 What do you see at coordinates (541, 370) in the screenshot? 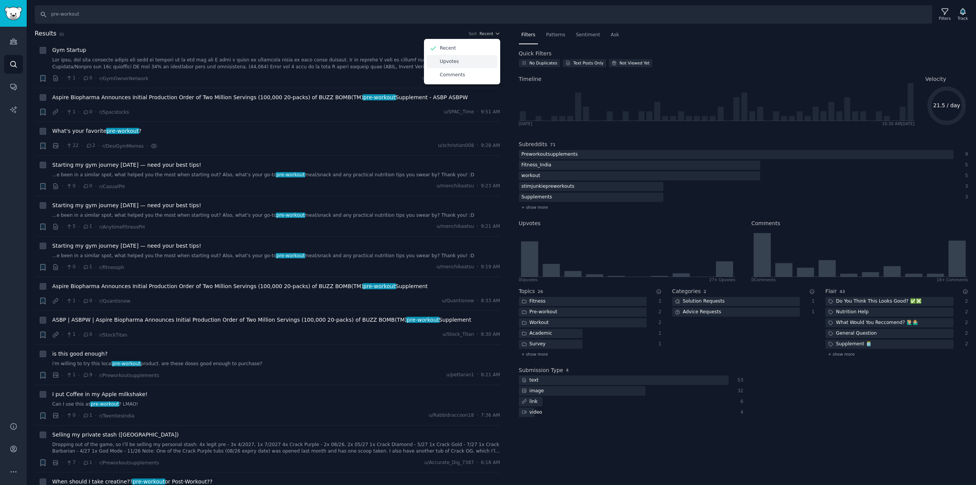
I see `h2: Submission Type` at bounding box center [541, 370].